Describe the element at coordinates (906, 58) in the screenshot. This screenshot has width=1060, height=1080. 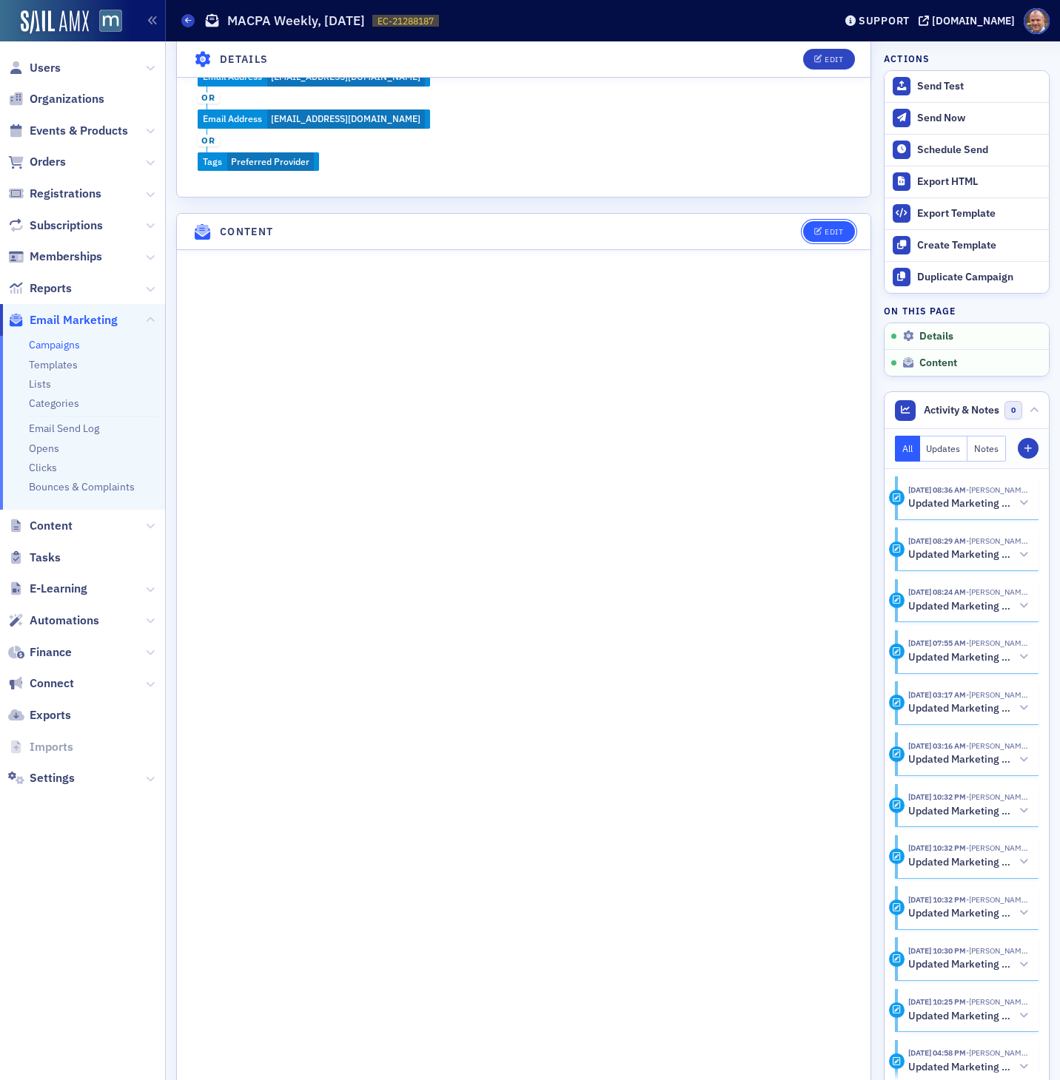
I see `h4: Actions` at that location.